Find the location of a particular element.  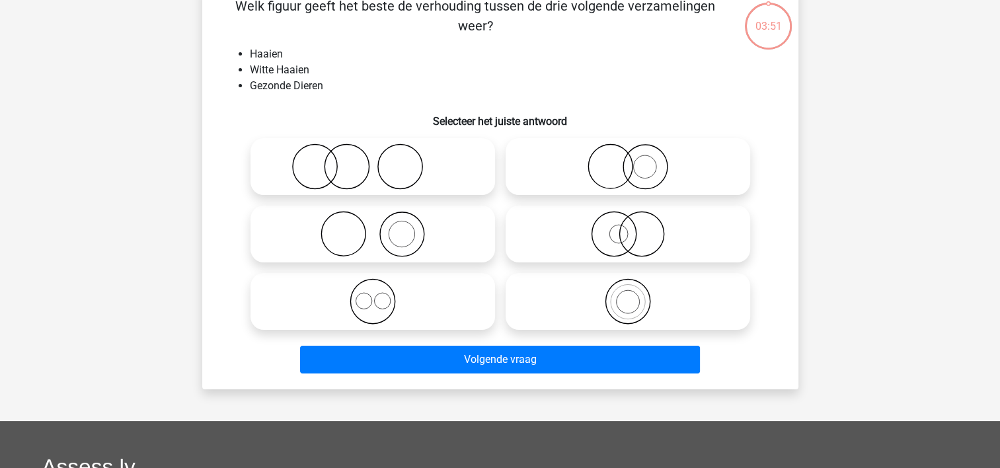

li: Gezonde Dieren is located at coordinates (513, 86).